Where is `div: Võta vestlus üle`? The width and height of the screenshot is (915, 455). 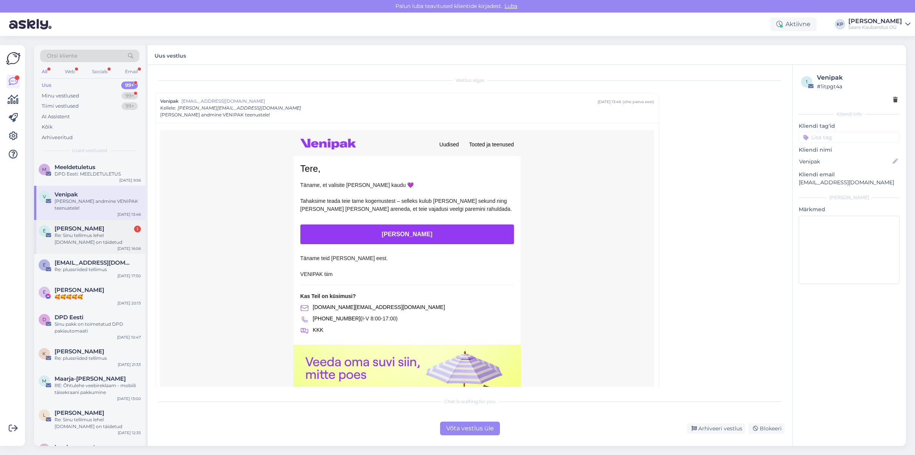
div: Võta vestlus üle is located at coordinates (470, 428).